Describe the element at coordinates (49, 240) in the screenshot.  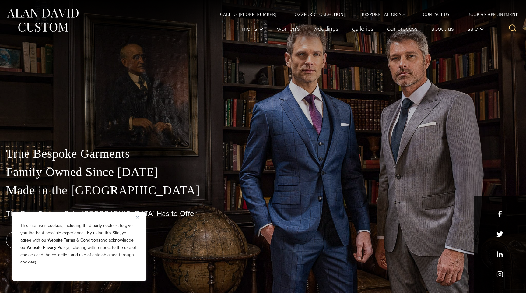
I see `a: book an appointment` at that location.